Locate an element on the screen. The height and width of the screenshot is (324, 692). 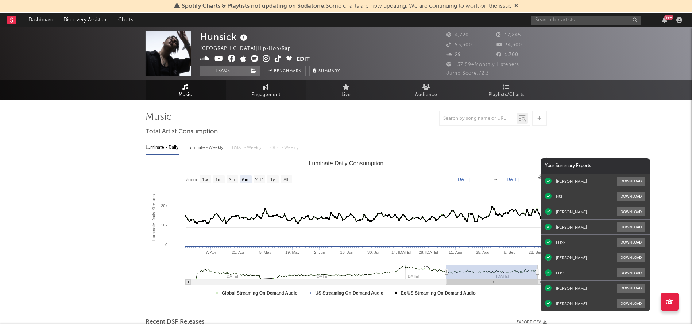
span: 17,245 is located at coordinates (508, 35).